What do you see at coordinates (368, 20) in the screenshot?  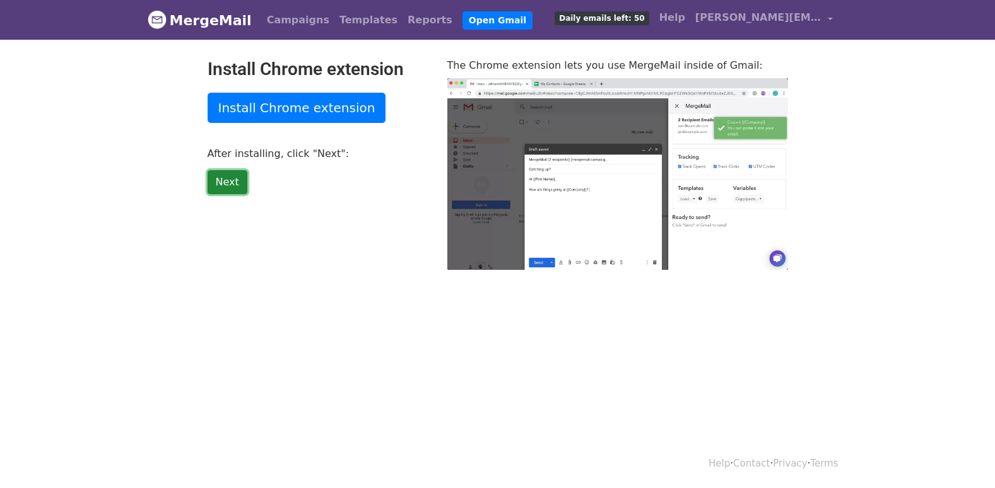 I see `a: Templates` at bounding box center [368, 20].